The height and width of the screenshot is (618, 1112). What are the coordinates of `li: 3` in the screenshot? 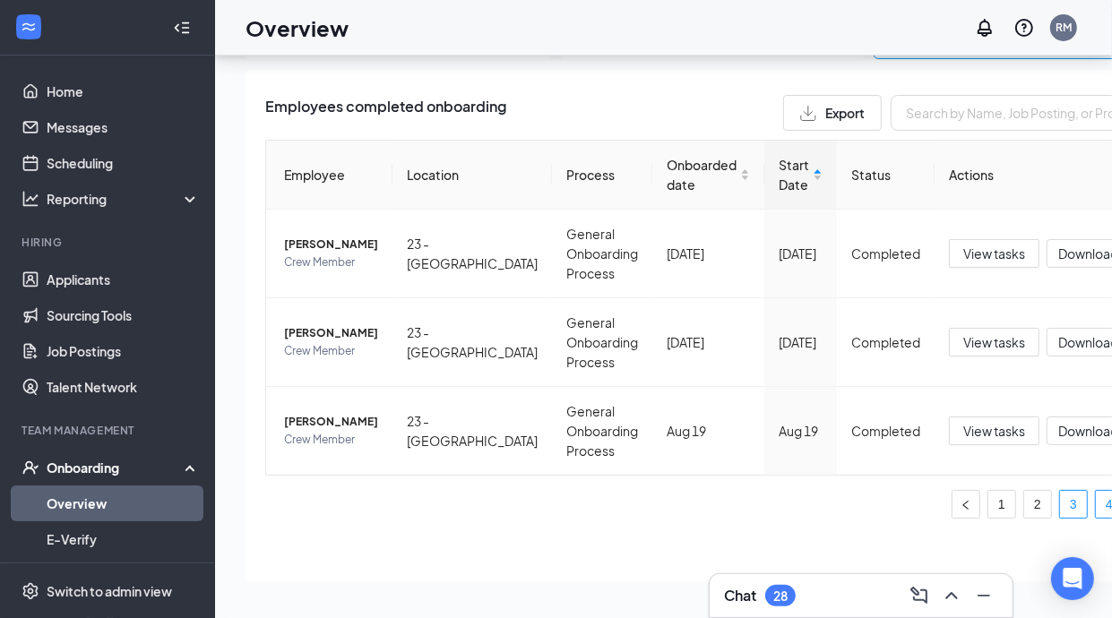 It's located at (1073, 504).